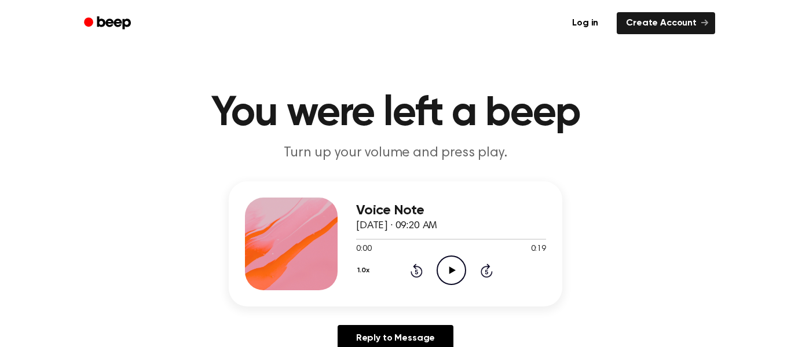 The image size is (791, 347). I want to click on span: 0:19, so click(539, 249).